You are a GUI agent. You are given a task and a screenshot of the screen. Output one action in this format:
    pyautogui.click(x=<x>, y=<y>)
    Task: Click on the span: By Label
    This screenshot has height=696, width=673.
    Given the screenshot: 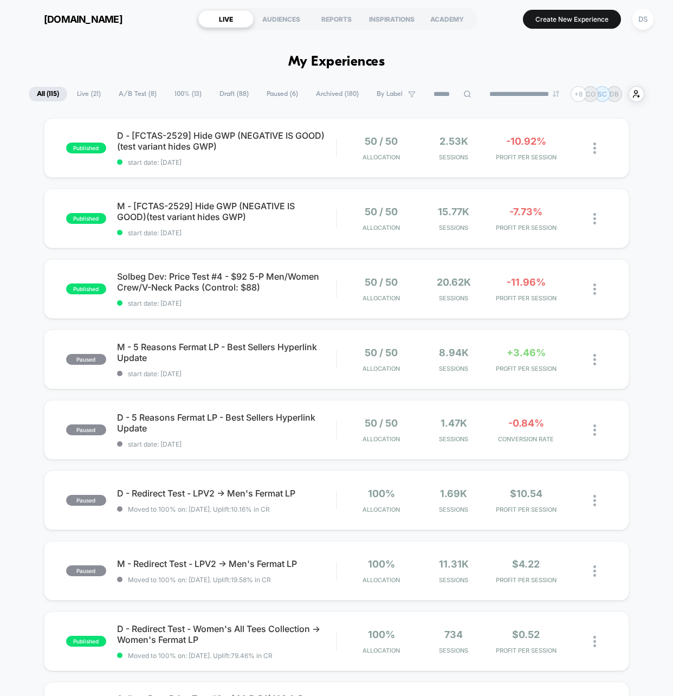 What is the action you would take?
    pyautogui.click(x=389, y=94)
    